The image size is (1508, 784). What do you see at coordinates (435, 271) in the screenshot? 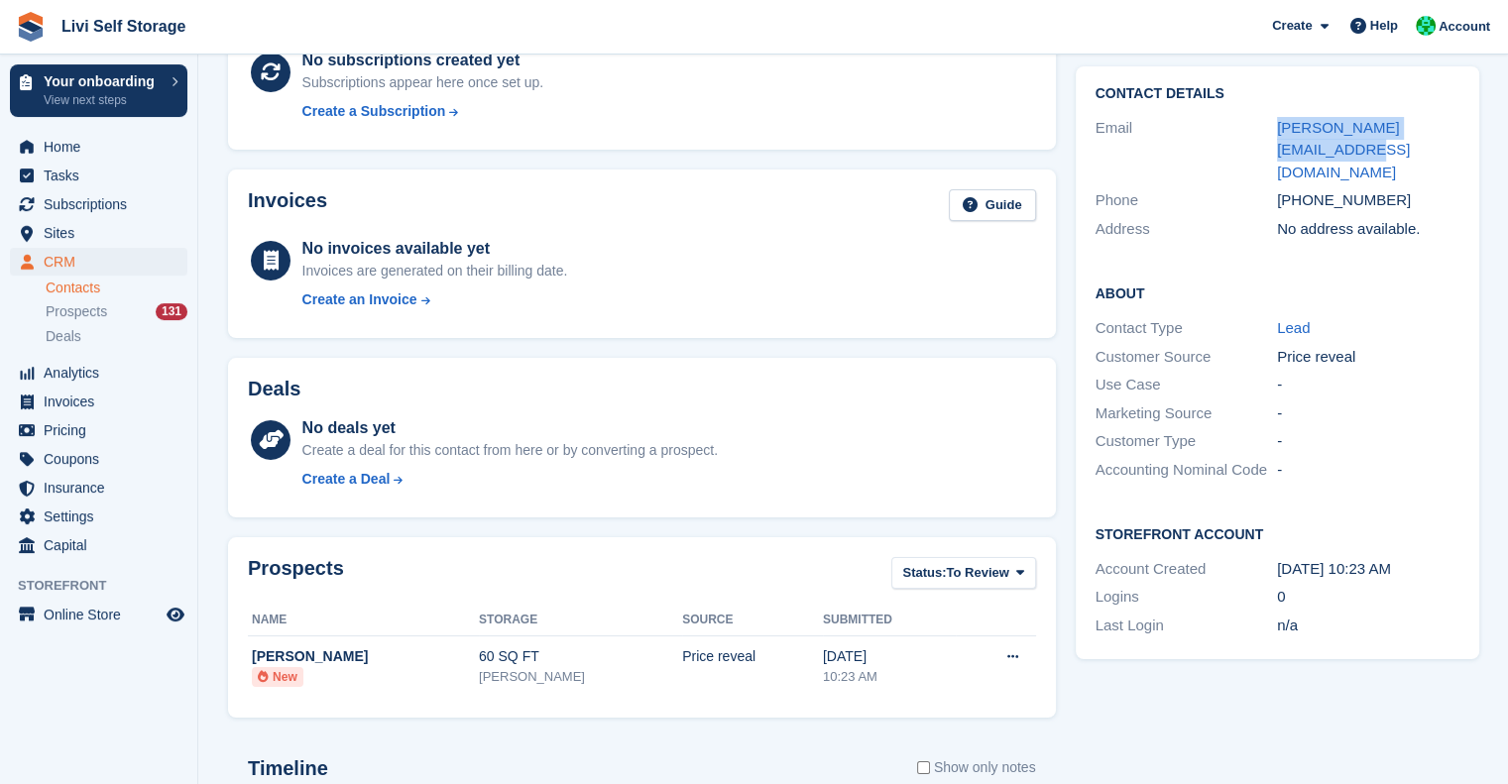
I see `div: Invoices are generated on their billing date.` at bounding box center [435, 271].